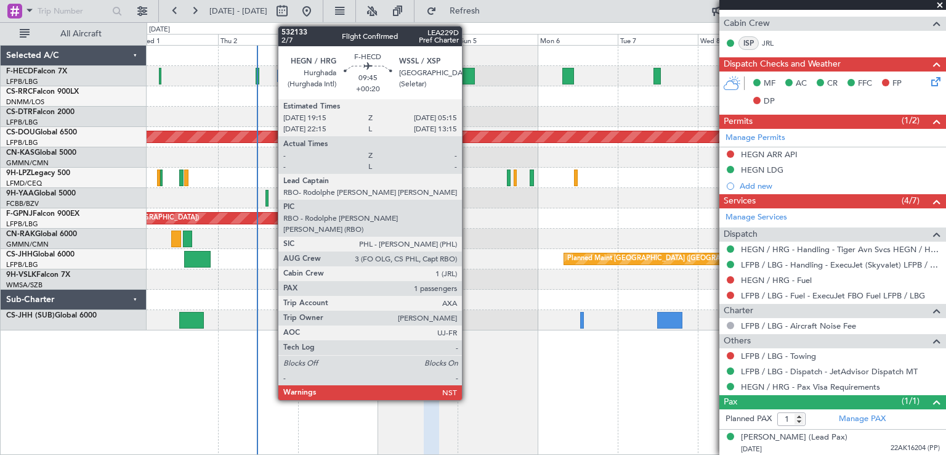 The width and height of the screenshot is (946, 455). I want to click on a: 9H-LPZLegacy 500, so click(38, 173).